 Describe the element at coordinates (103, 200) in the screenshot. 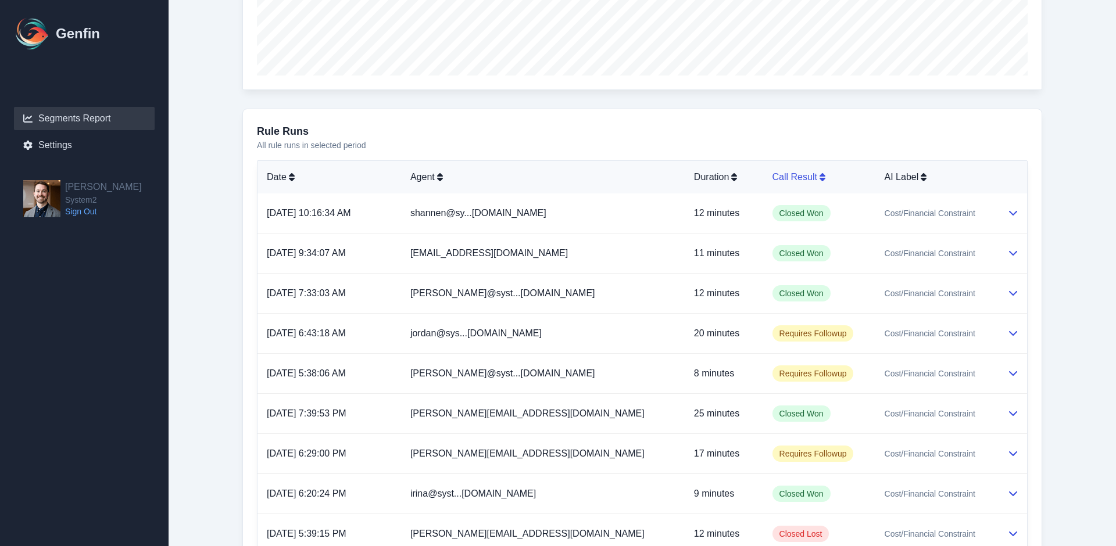

I see `span: System2` at that location.